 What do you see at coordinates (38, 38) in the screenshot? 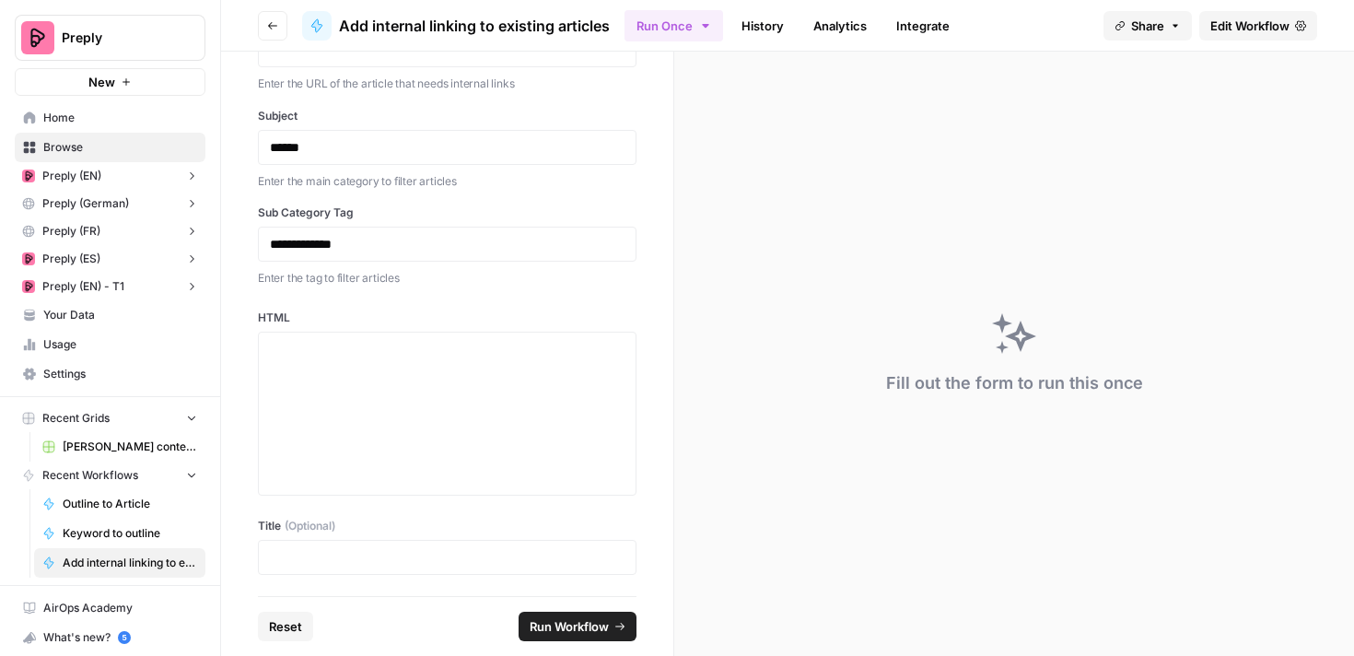
I see `img: Preply Logo` at bounding box center [38, 38].